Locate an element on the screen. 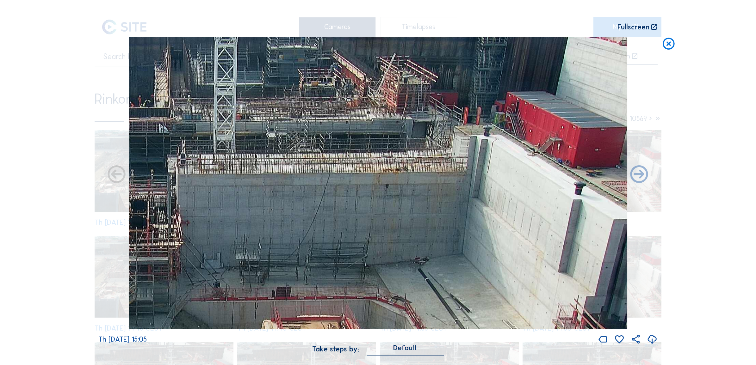  img: Image is located at coordinates (378, 183).